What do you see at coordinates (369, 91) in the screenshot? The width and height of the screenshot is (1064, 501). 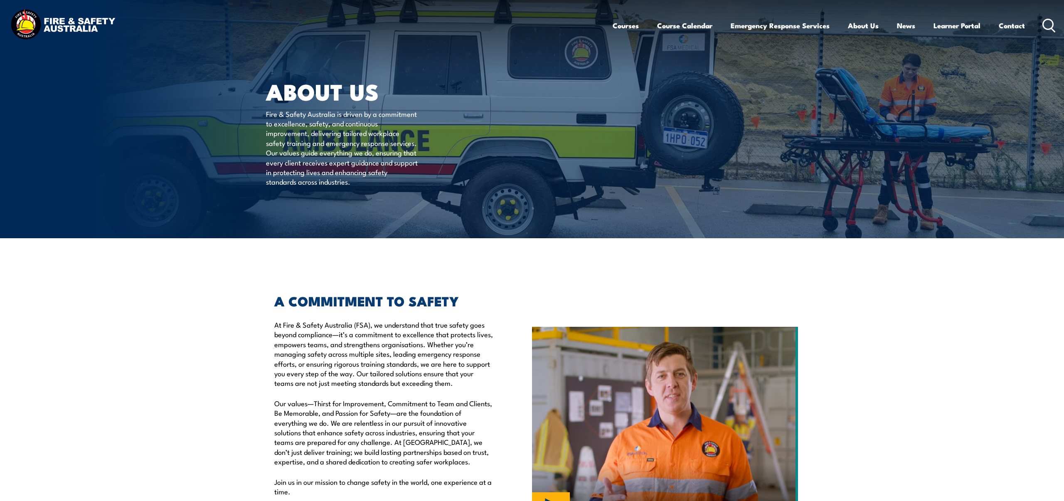 I see `h1: About Us` at bounding box center [369, 91].